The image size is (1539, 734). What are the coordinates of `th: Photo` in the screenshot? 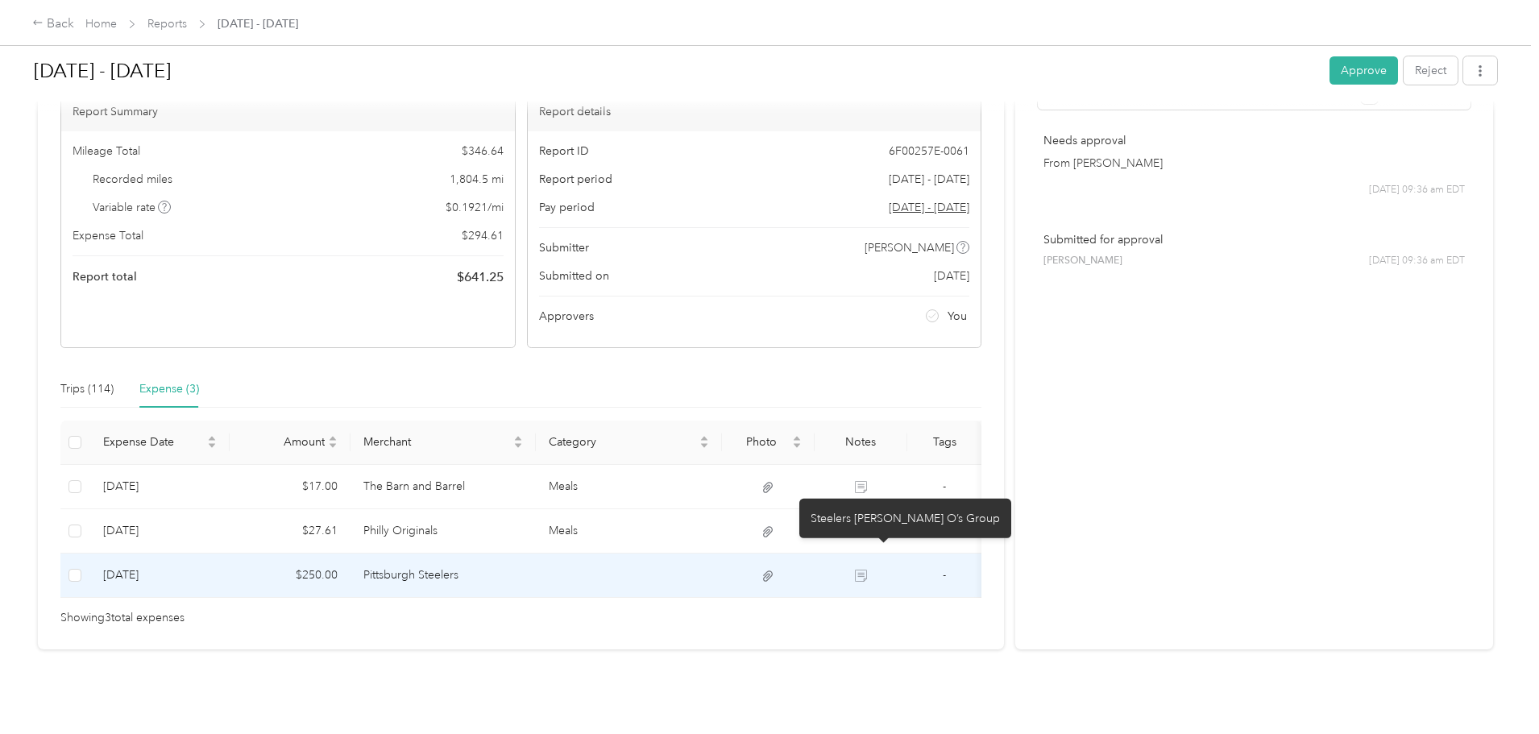 It's located at (768, 442).